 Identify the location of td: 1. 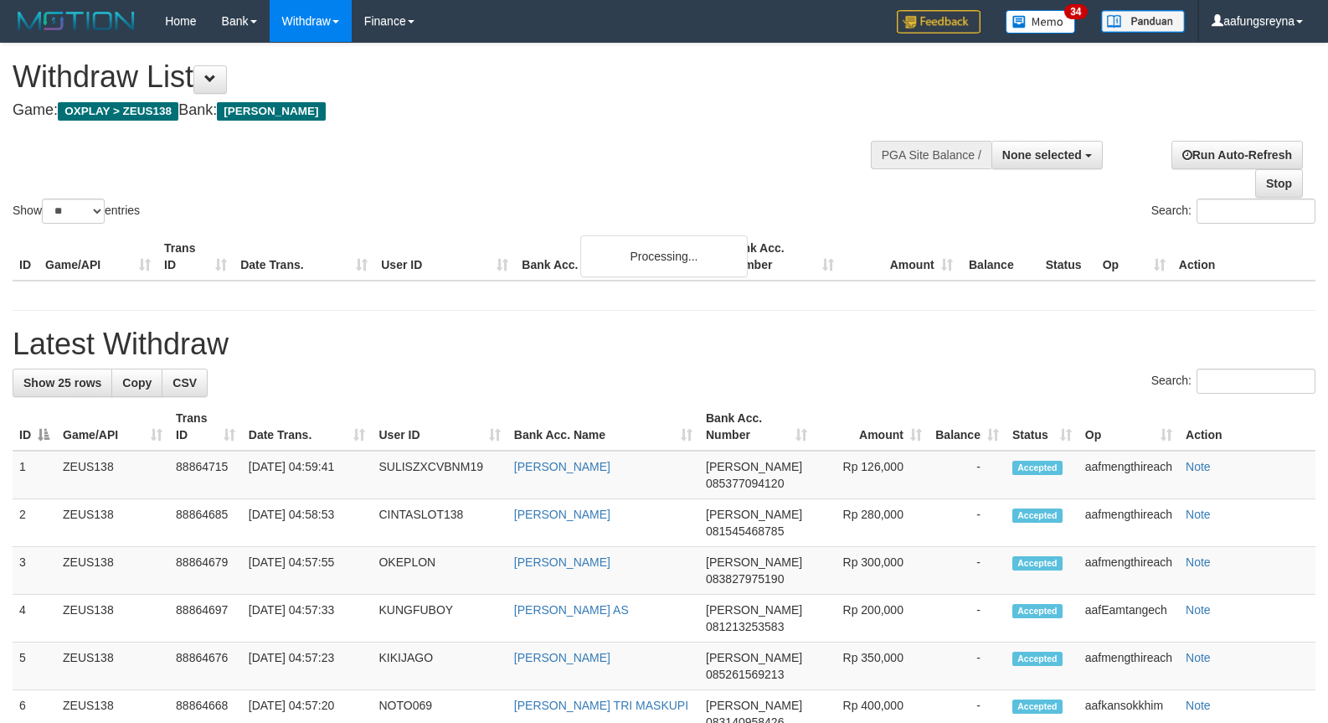
(34, 475).